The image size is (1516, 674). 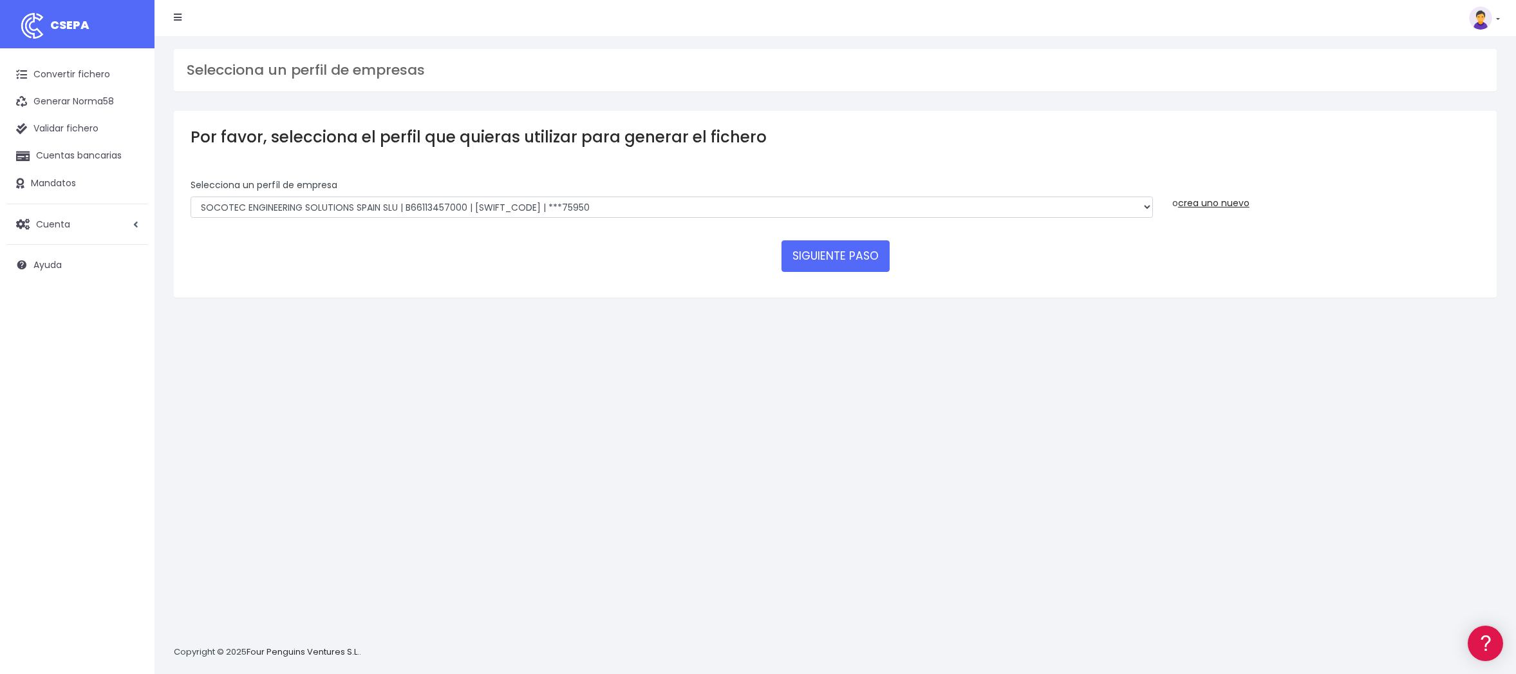 What do you see at coordinates (129, 286) in the screenshot?
I see `a: General` at bounding box center [129, 286].